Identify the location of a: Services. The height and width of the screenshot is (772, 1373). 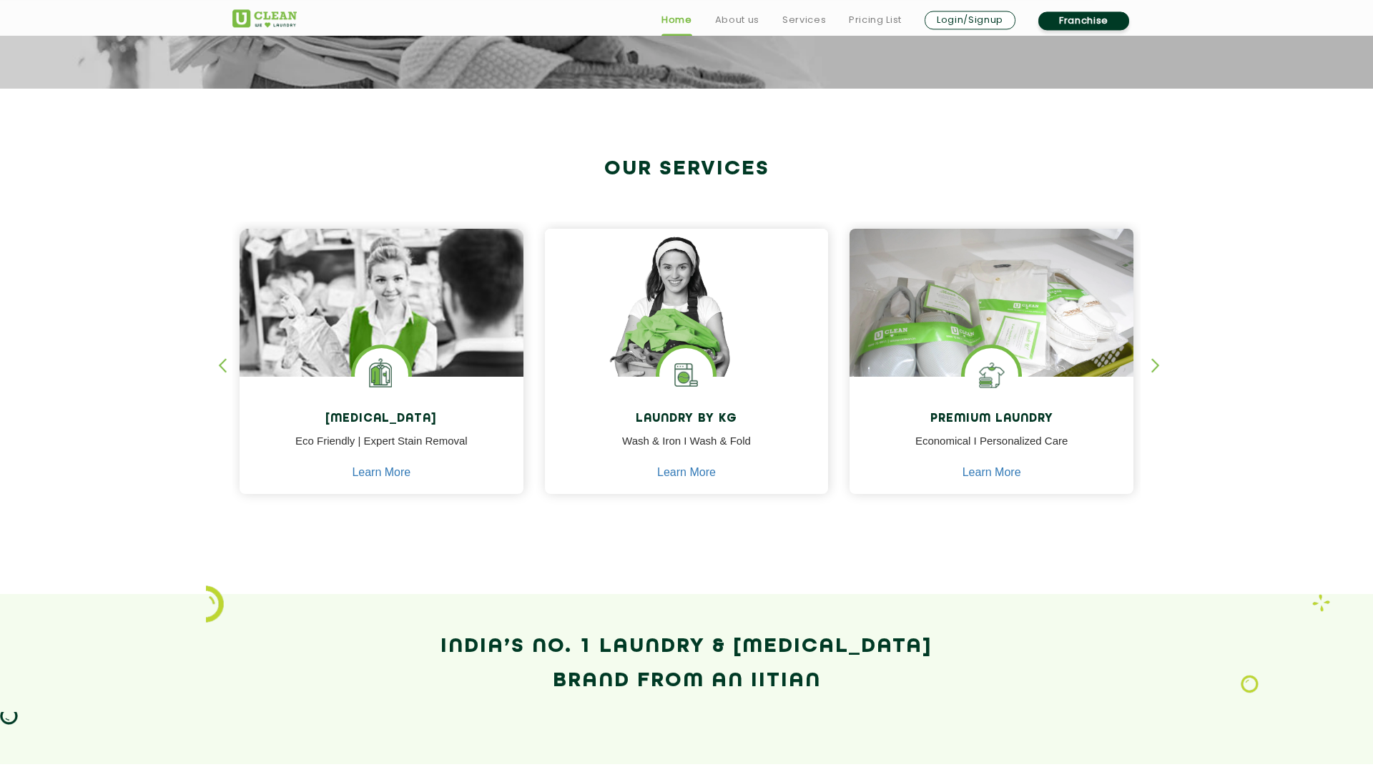
(804, 20).